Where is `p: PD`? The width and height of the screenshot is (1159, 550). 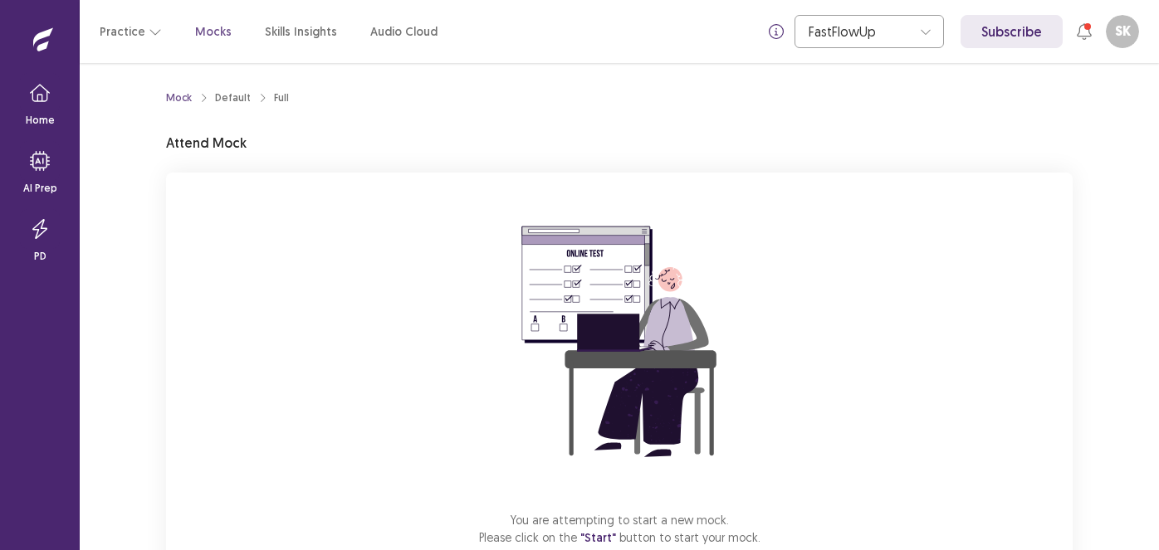
p: PD is located at coordinates (40, 256).